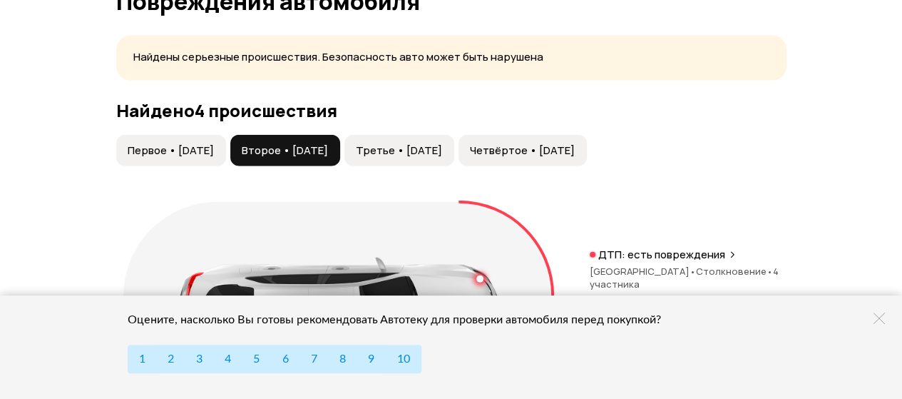 This screenshot has width=902, height=399. What do you see at coordinates (404, 320) in the screenshot?
I see `div: Оцените, насколько Вы готовы рекомендовать Автотеку для проверки автомобиля перед покупкой?` at bounding box center [404, 320].